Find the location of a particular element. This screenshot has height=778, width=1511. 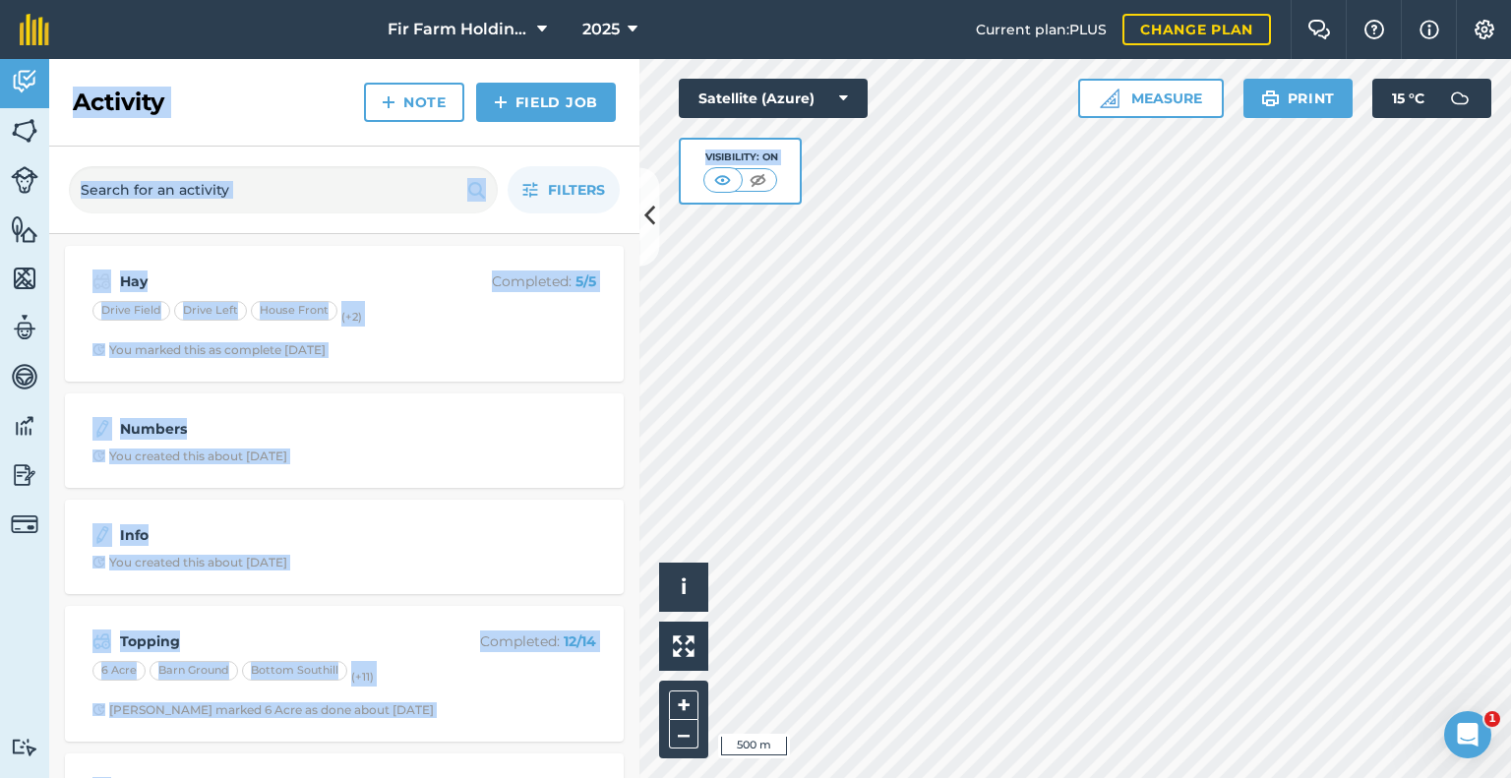

span: Current plan : PLUS is located at coordinates (1041, 30).